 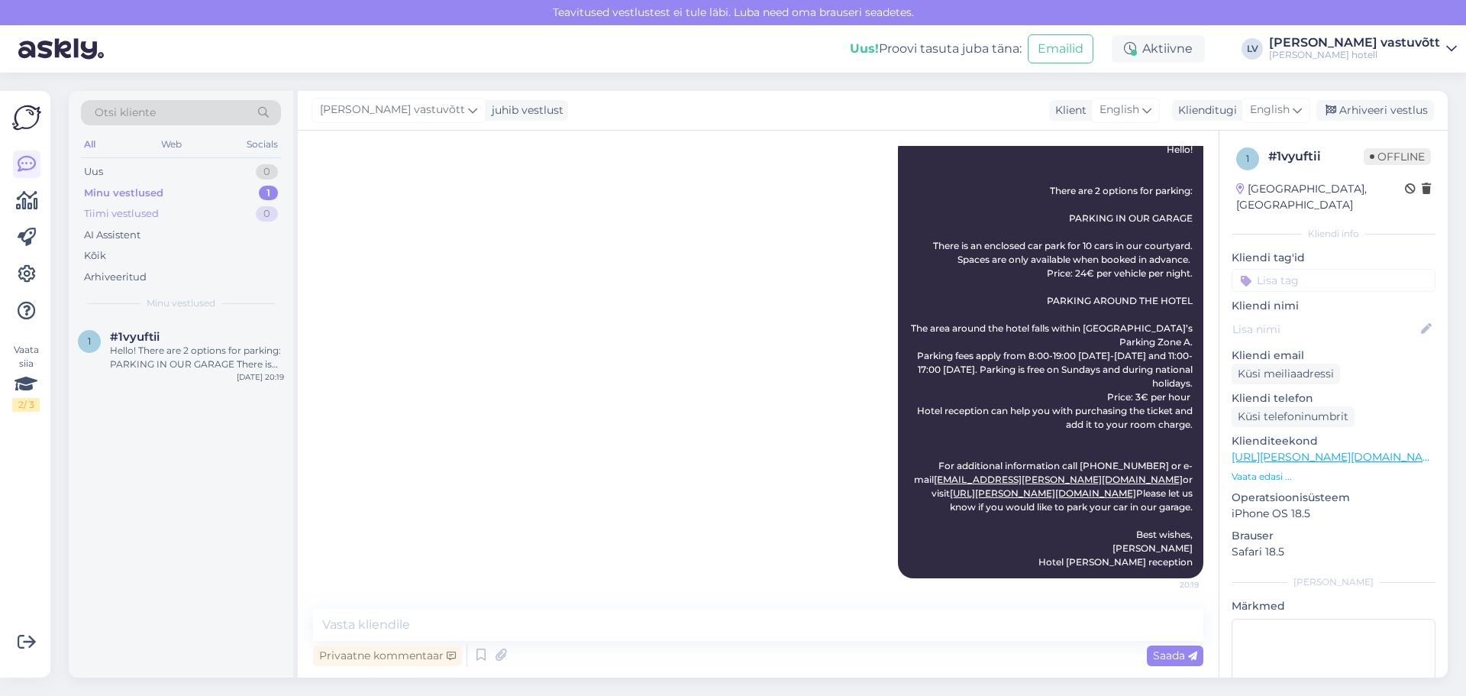 I want to click on span: #1vyuftii, so click(x=134, y=337).